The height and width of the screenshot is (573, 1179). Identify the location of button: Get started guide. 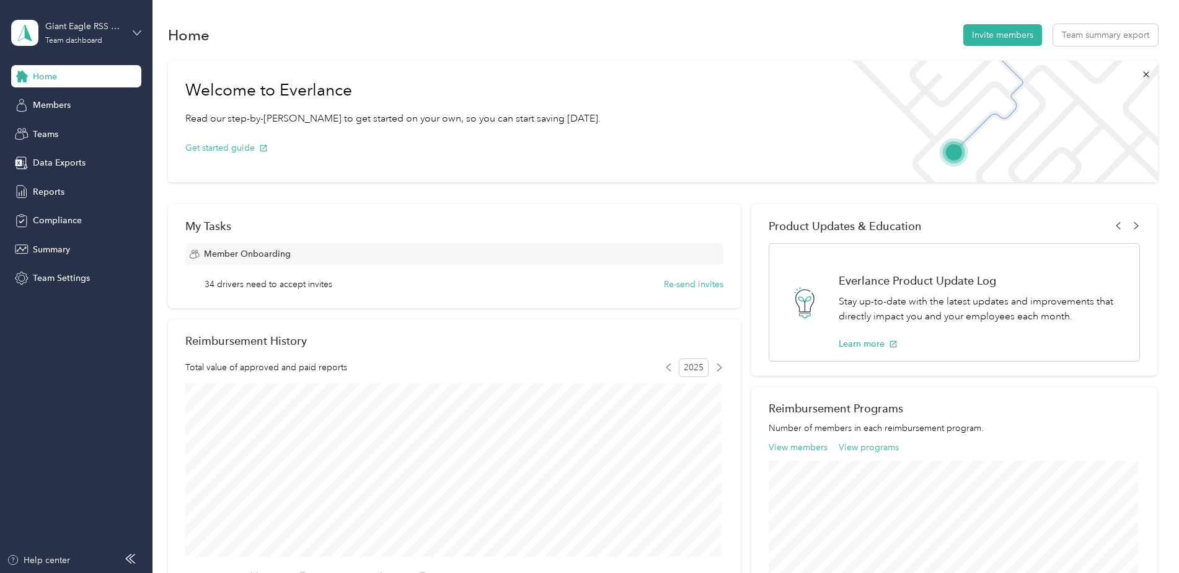
(226, 148).